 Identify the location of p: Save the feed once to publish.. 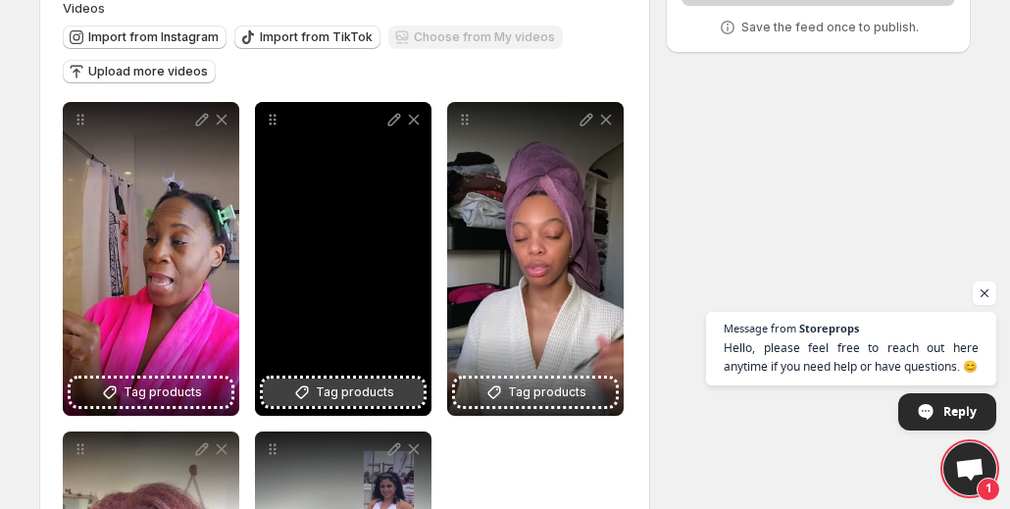
(830, 27).